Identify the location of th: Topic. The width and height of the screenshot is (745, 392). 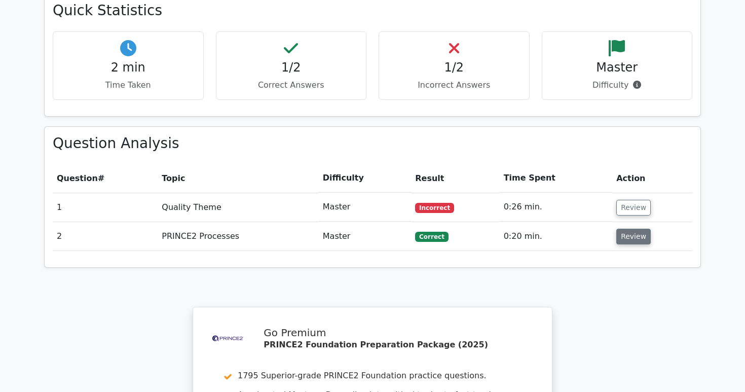
(238, 178).